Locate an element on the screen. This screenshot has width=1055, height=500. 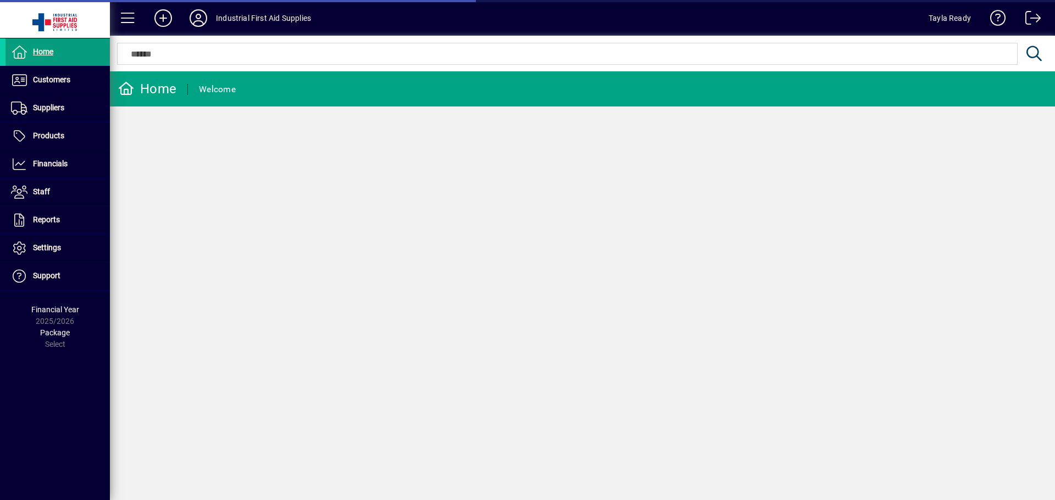
a: Support is located at coordinates (58, 276).